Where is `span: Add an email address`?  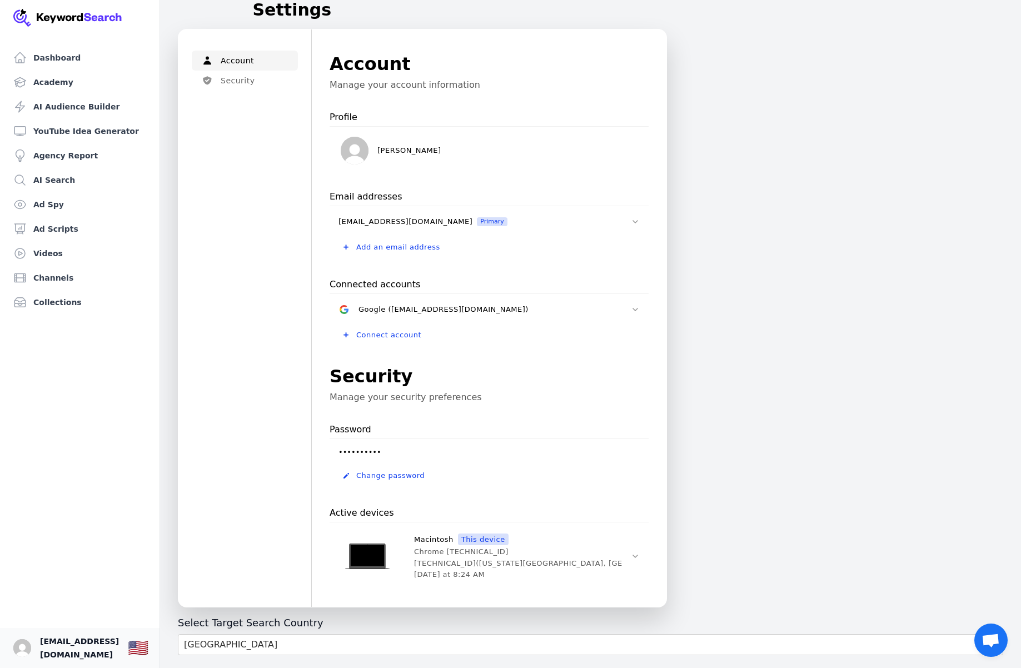 span: Add an email address is located at coordinates (398, 247).